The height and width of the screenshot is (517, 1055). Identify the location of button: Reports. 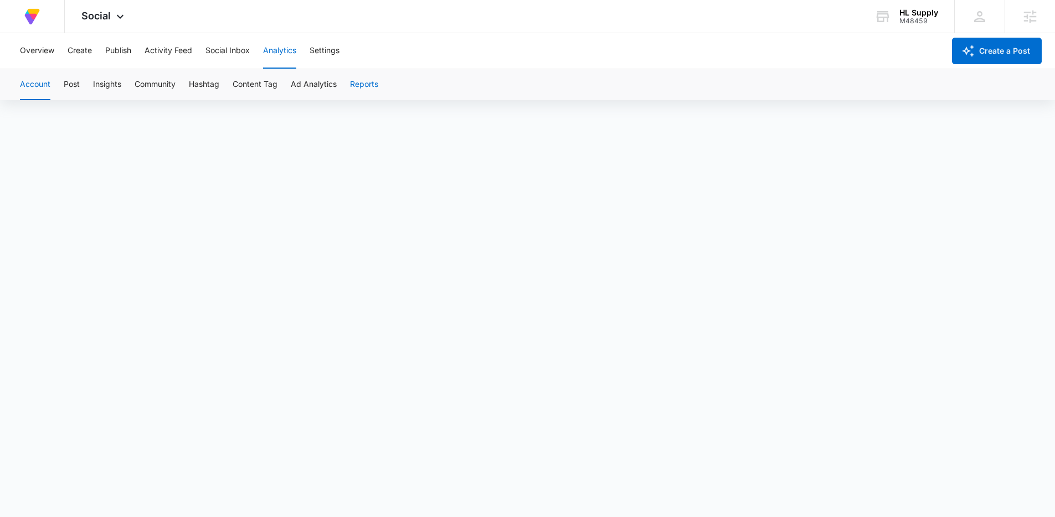
(364, 85).